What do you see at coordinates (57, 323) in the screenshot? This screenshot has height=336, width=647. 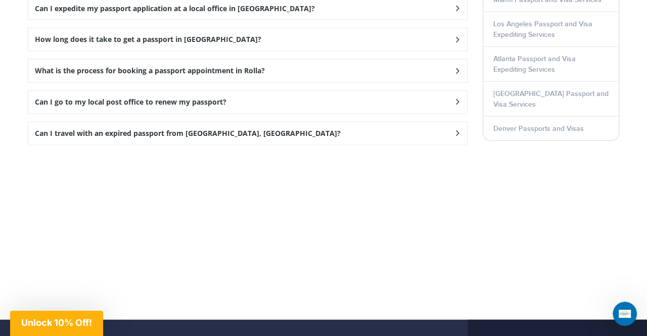 I see `span: Unlock 10% Off!` at bounding box center [57, 323].